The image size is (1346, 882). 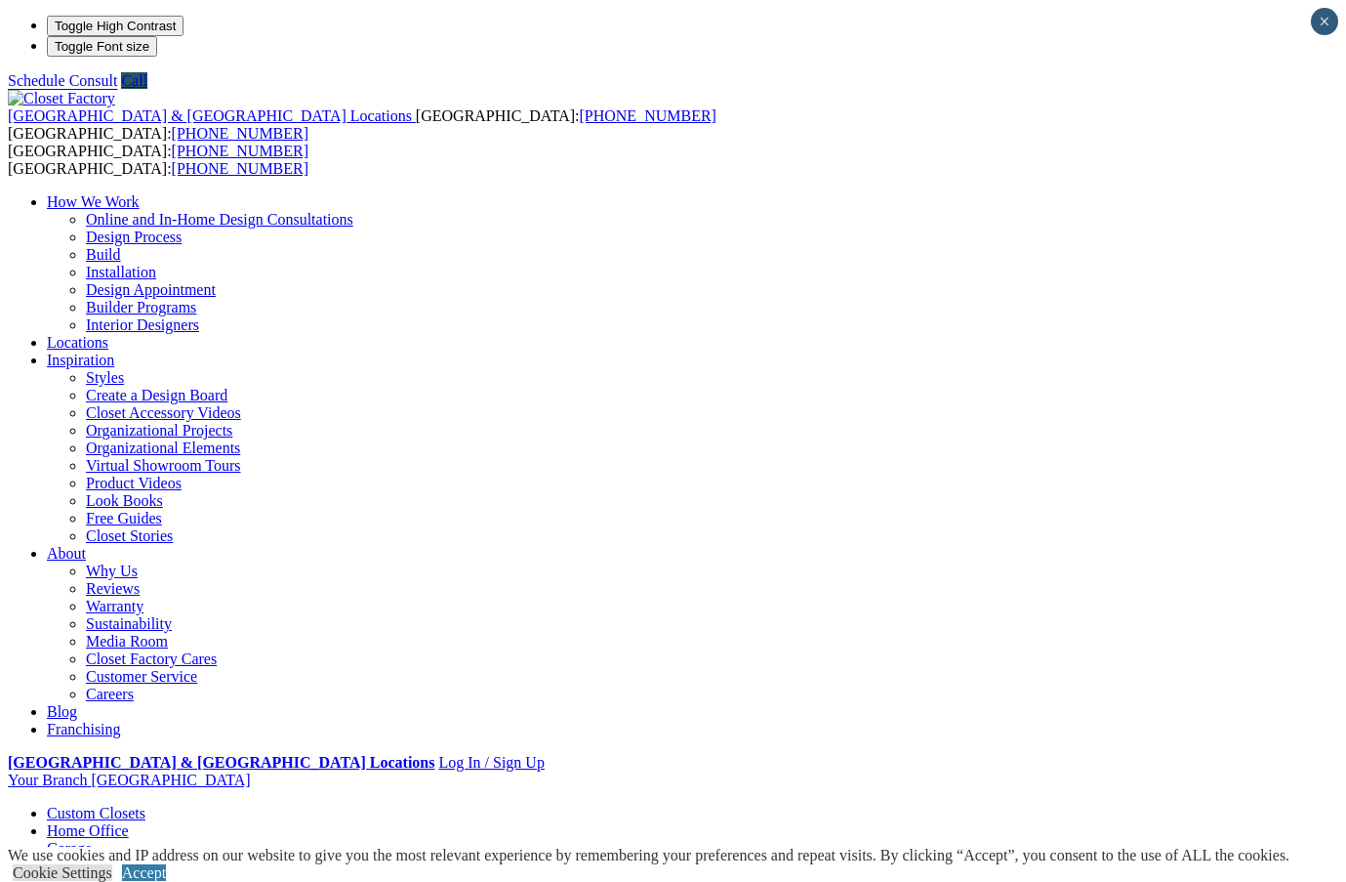 I want to click on a: Accept, so click(x=144, y=872).